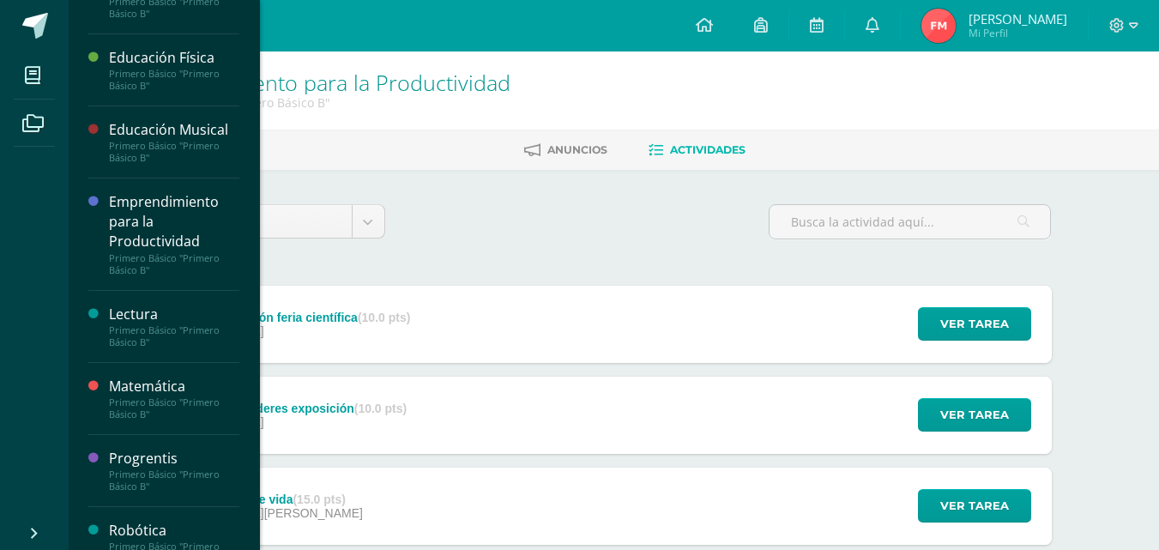  What do you see at coordinates (174, 57) in the screenshot?
I see `div: Educación Física` at bounding box center [174, 57].